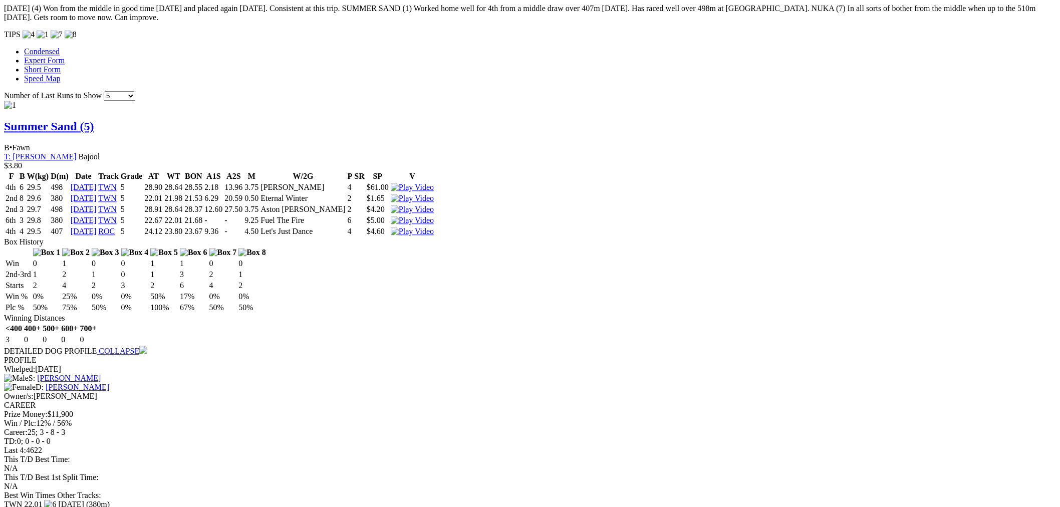 The image size is (1060, 507). I want to click on td: 4, so click(350, 232).